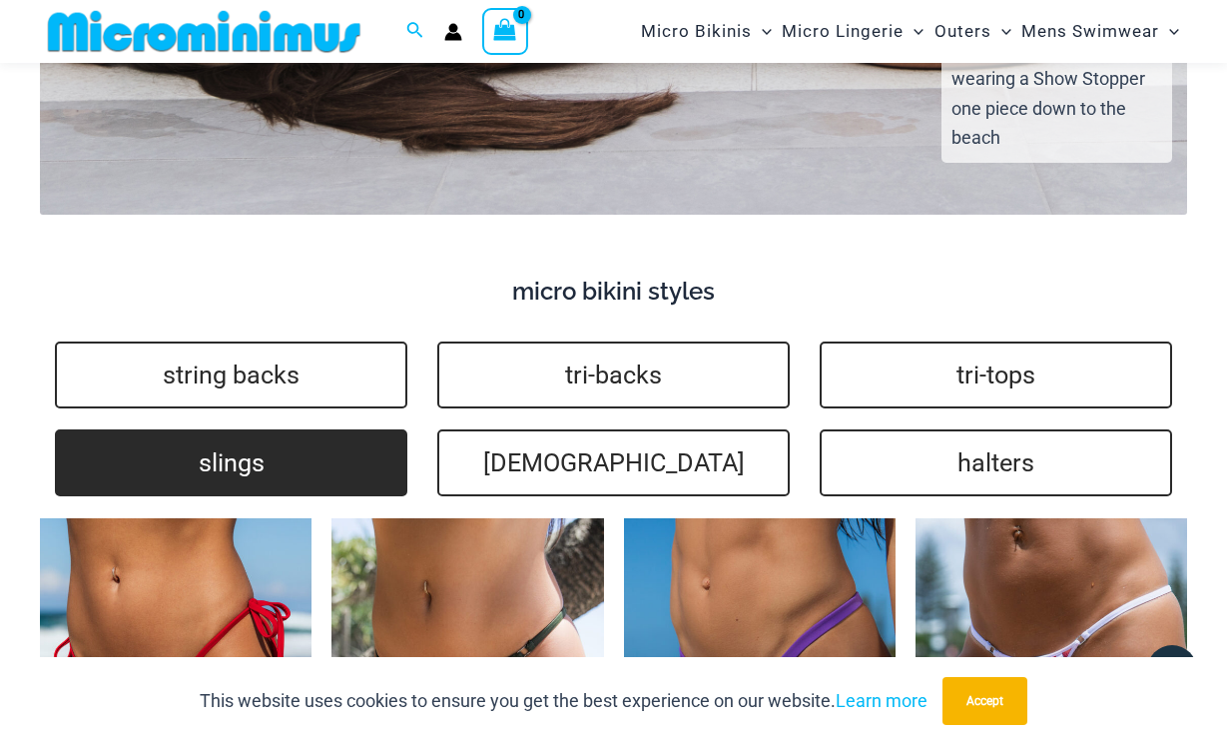 The width and height of the screenshot is (1227, 745). Describe the element at coordinates (613, 374) in the screenshot. I see `a: tri-backs` at that location.